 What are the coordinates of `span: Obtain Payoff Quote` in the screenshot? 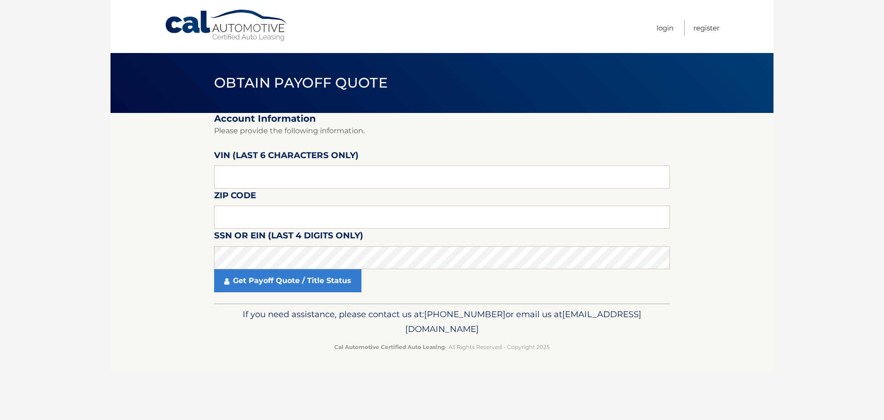 It's located at (301, 82).